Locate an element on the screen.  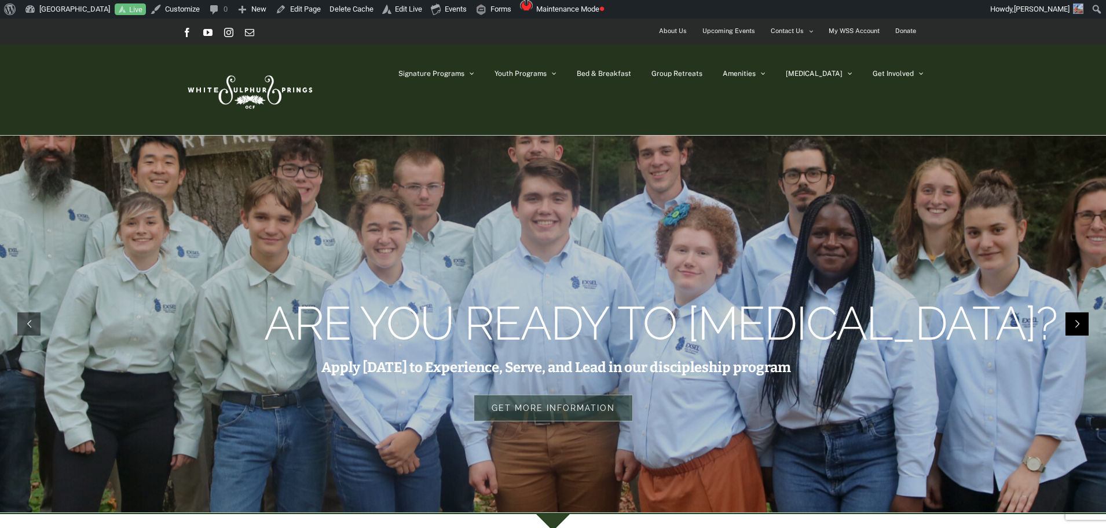
span: Upcoming Events is located at coordinates (729, 31).